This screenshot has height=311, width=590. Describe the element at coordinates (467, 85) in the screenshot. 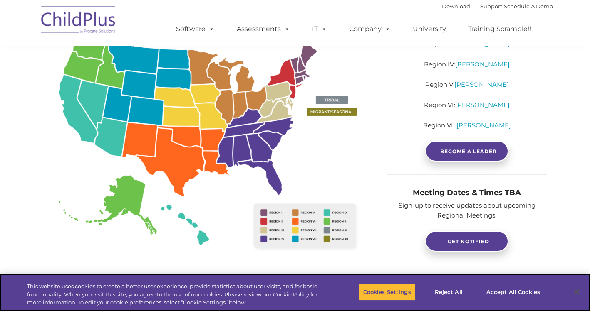

I see `p: Region V:` at that location.